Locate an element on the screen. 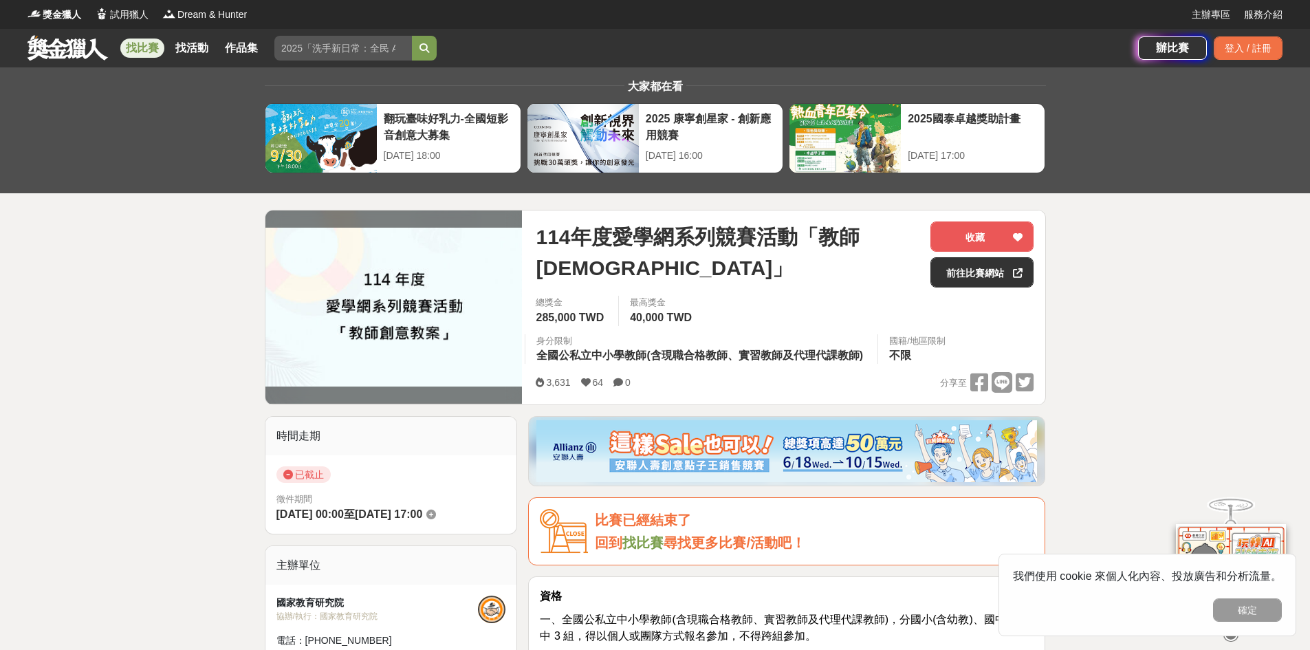 Image resolution: width=1310 pixels, height=650 pixels. span: 獎金獵人 is located at coordinates (62, 14).